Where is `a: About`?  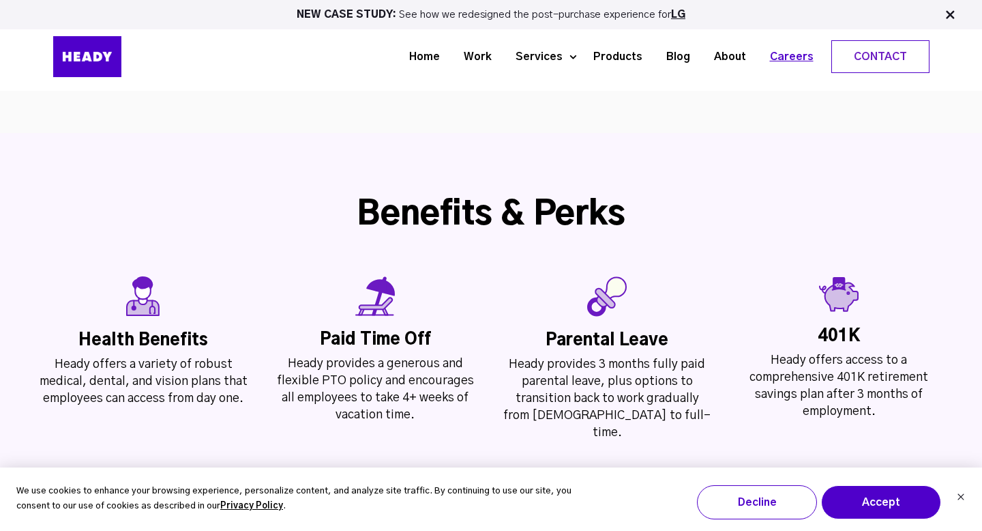
a: About is located at coordinates (725, 57).